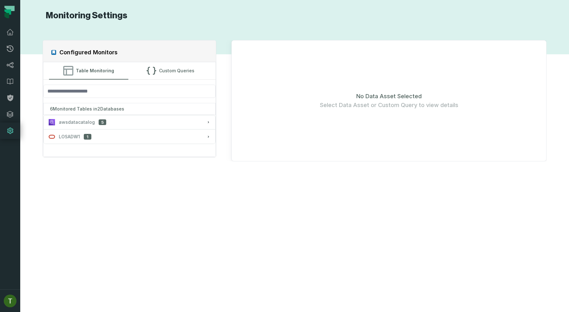 The image size is (569, 312). What do you see at coordinates (85, 15) in the screenshot?
I see `h1: Monitoring Settings` at bounding box center [85, 15].